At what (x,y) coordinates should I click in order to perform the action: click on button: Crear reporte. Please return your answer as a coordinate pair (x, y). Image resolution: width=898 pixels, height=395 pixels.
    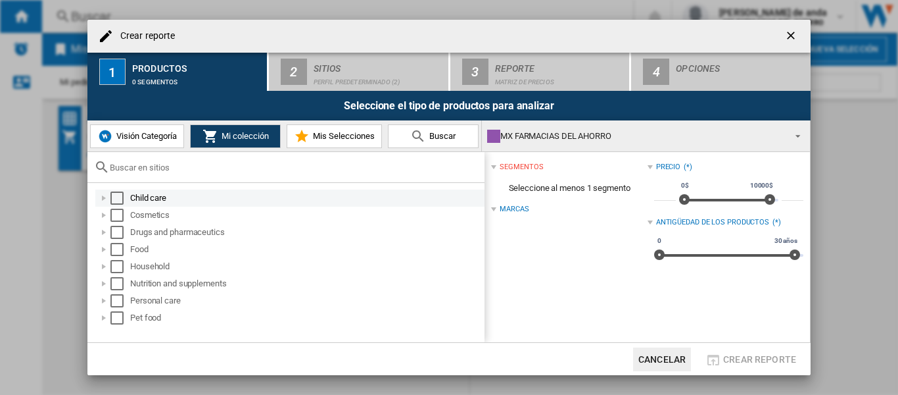
    Looking at the image, I should click on (751, 359).